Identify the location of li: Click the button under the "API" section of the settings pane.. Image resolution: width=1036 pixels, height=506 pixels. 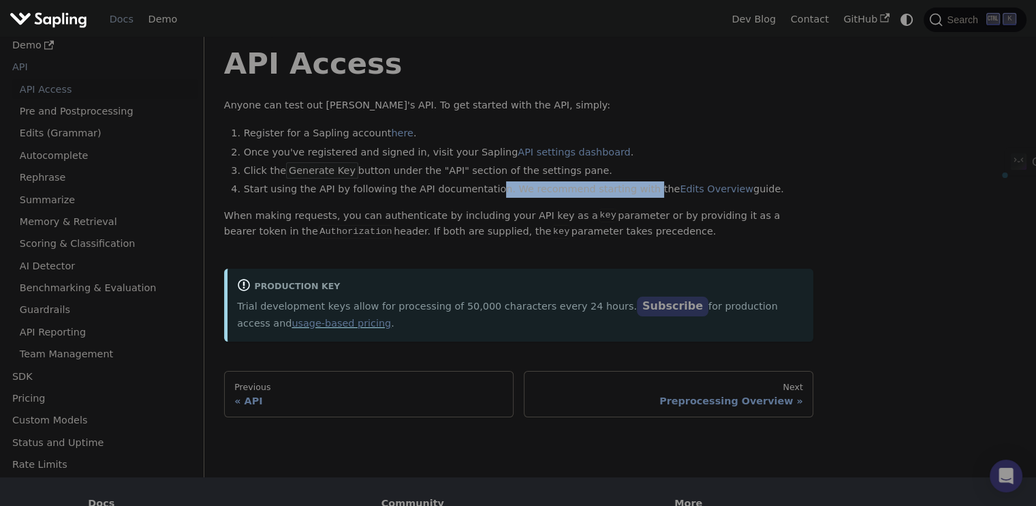
(529, 171).